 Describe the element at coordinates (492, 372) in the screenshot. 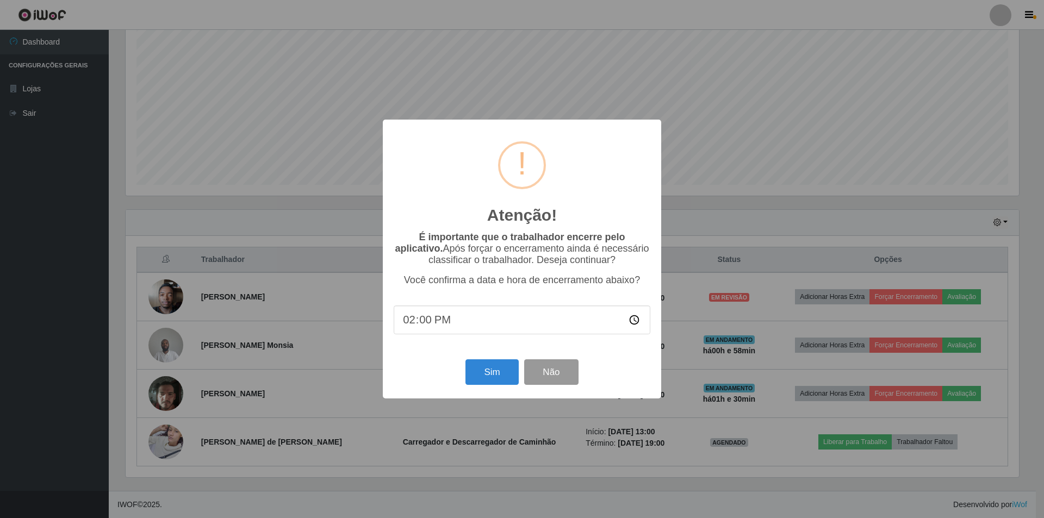

I see `button: Sim` at that location.